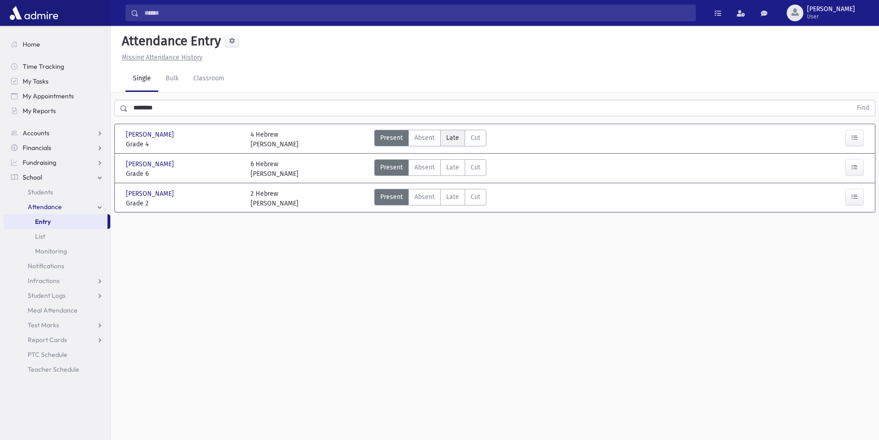 This screenshot has width=879, height=440. What do you see at coordinates (57, 66) in the screenshot?
I see `a: Time Tracking` at bounding box center [57, 66].